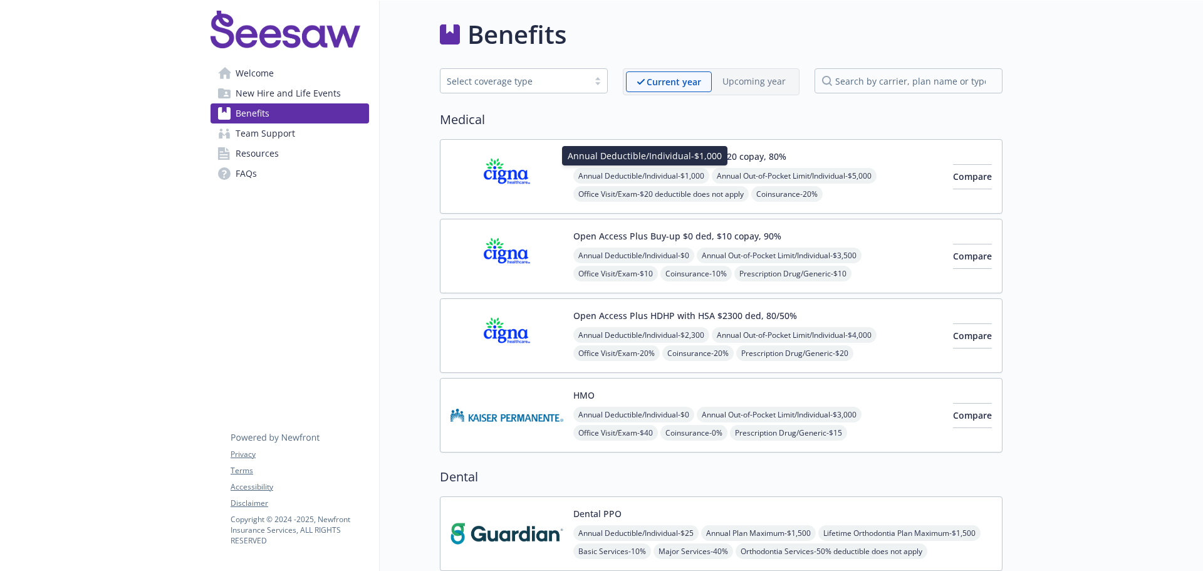  I want to click on a: New Hire and Life Events, so click(289, 93).